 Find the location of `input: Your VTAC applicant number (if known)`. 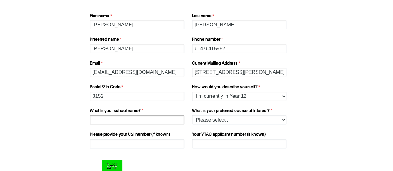

input: Your VTAC applicant number (if known) is located at coordinates (239, 144).